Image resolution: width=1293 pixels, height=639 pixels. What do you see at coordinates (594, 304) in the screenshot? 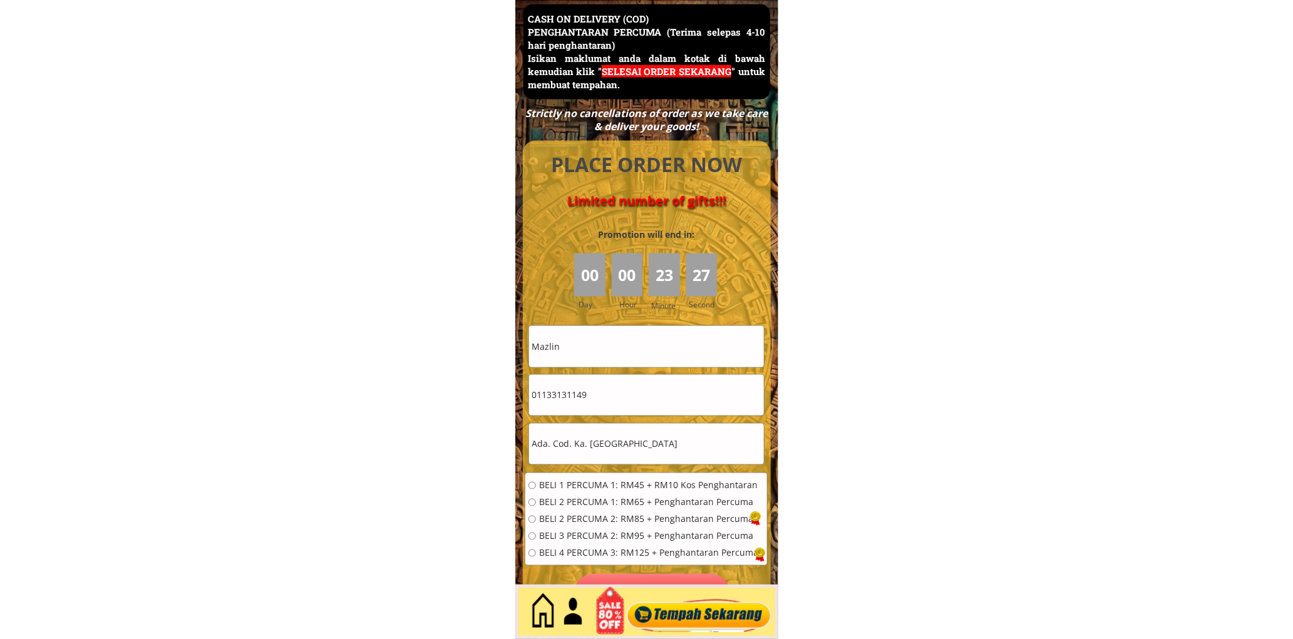
I see `h3: Day` at bounding box center [594, 304].